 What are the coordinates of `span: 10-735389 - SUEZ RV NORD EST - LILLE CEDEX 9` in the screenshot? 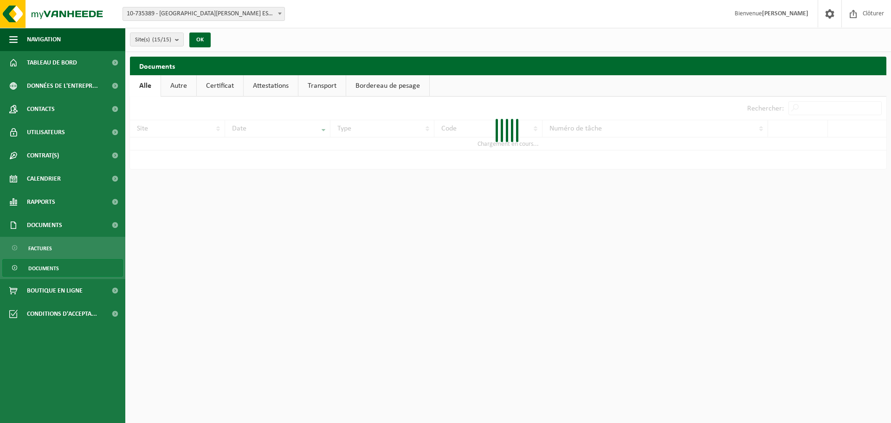 It's located at (204, 14).